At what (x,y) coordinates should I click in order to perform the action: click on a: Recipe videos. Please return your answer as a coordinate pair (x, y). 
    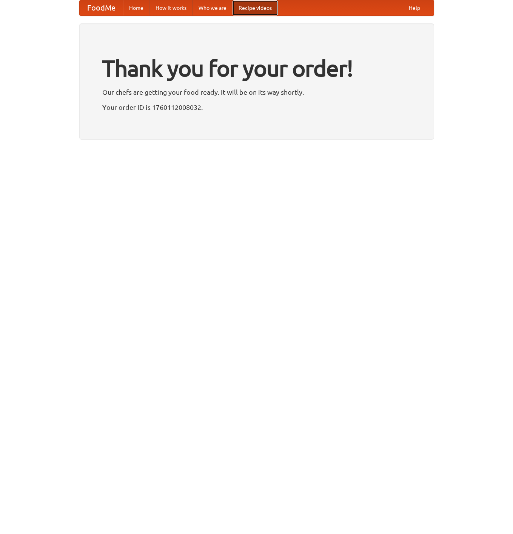
    Looking at the image, I should click on (255, 8).